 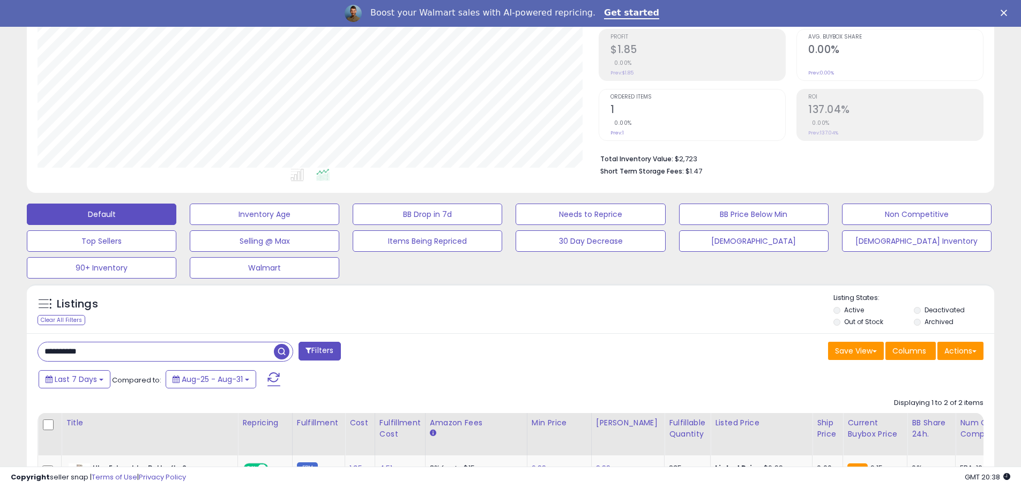 I want to click on div: Min Price, so click(x=559, y=423).